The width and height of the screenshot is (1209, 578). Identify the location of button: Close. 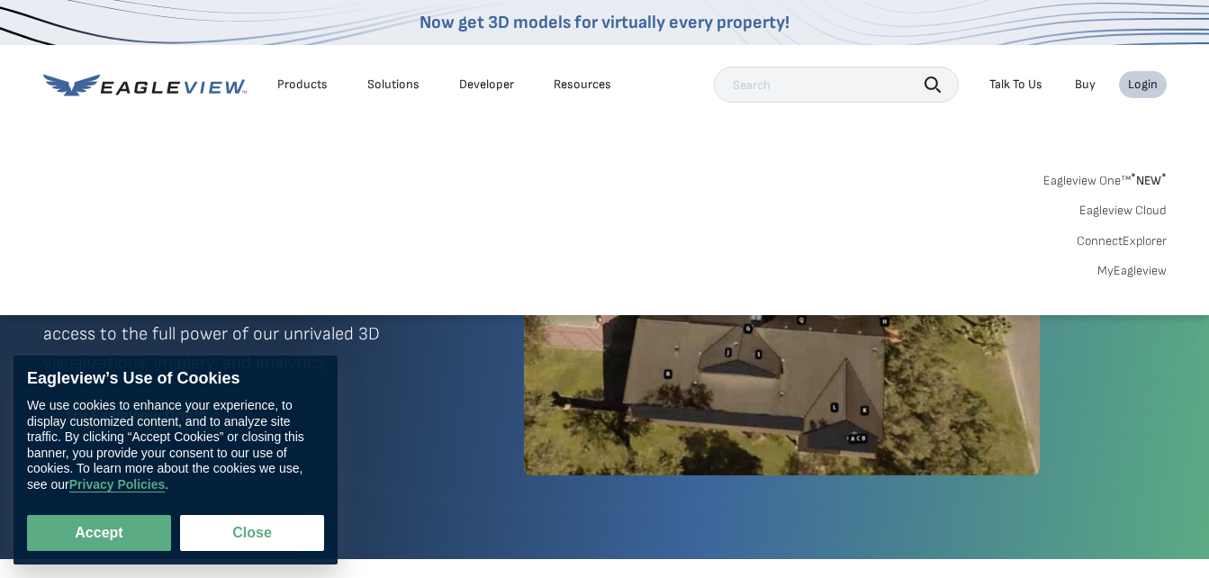
(252, 533).